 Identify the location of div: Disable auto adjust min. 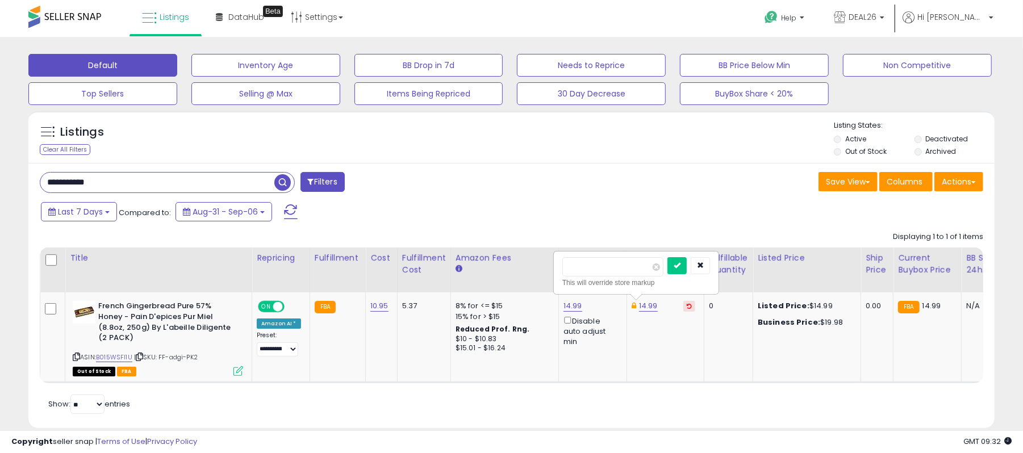
(591, 331).